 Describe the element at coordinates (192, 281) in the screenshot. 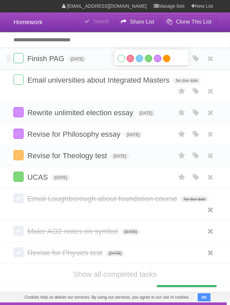

I see `span: Buy me a coffee` at that location.